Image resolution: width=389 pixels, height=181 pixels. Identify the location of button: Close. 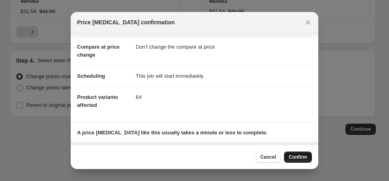
(308, 22).